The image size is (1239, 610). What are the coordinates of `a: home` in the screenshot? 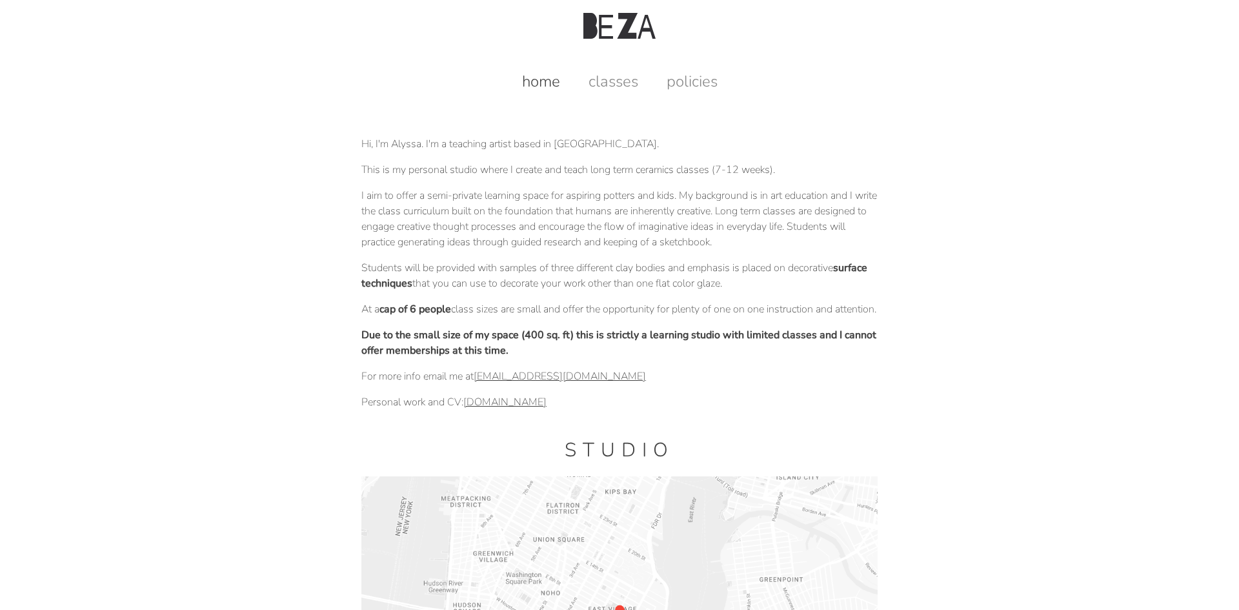 It's located at (541, 81).